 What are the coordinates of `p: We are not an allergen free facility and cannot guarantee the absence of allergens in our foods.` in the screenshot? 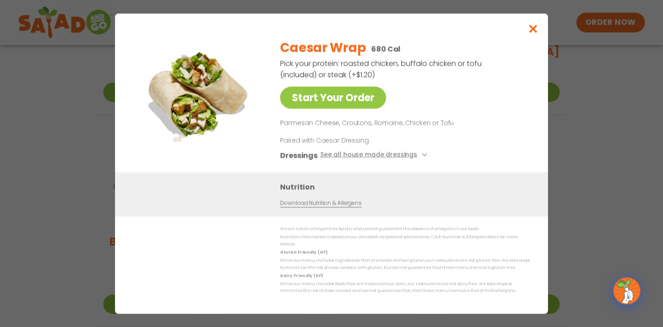 It's located at (405, 229).